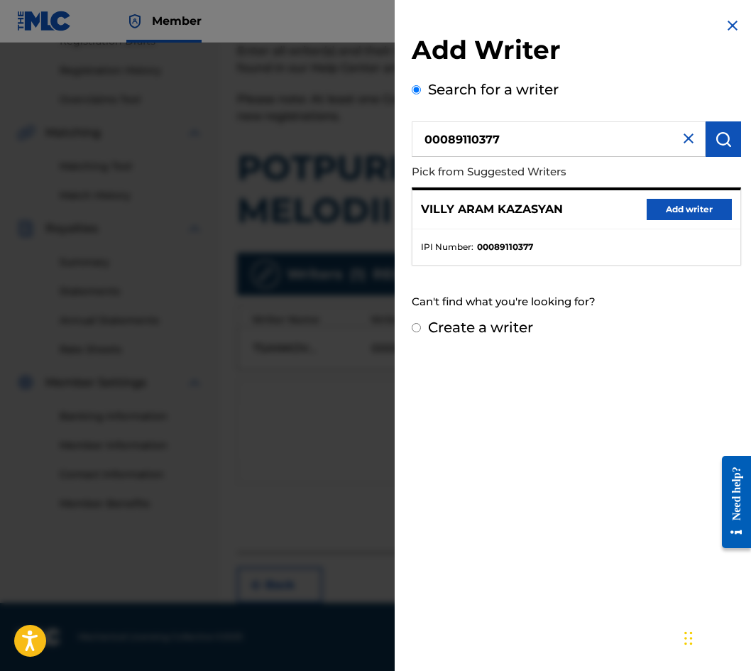  I want to click on img: close, so click(688, 138).